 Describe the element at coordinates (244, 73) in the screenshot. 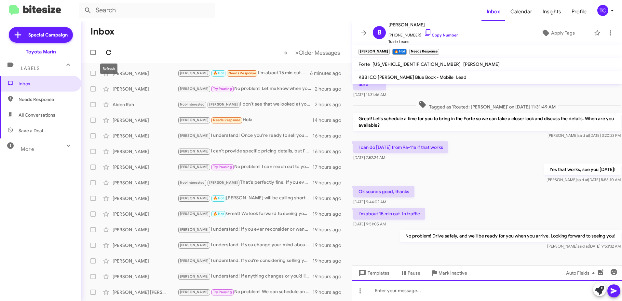

I see `div: I'm about 15 min out. In traffic` at that location.